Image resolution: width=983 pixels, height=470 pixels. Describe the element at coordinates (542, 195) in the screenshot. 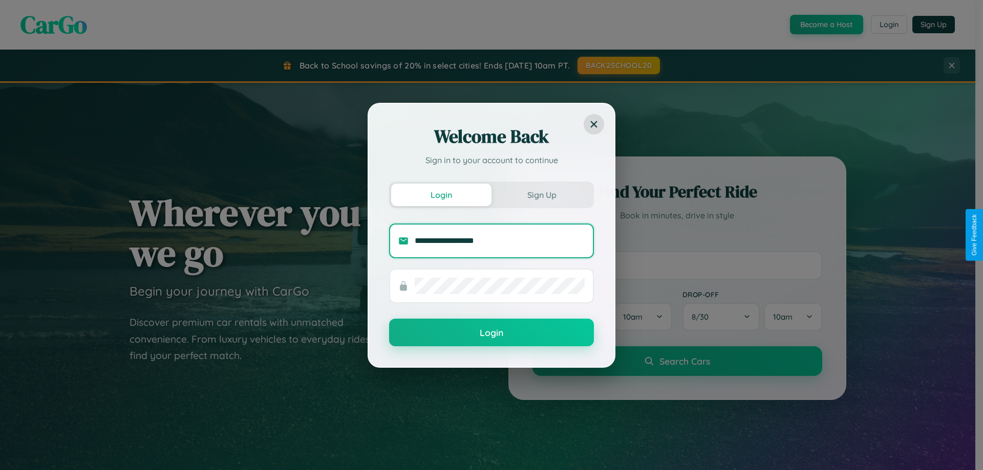

I see `button: Sign Up` at that location.